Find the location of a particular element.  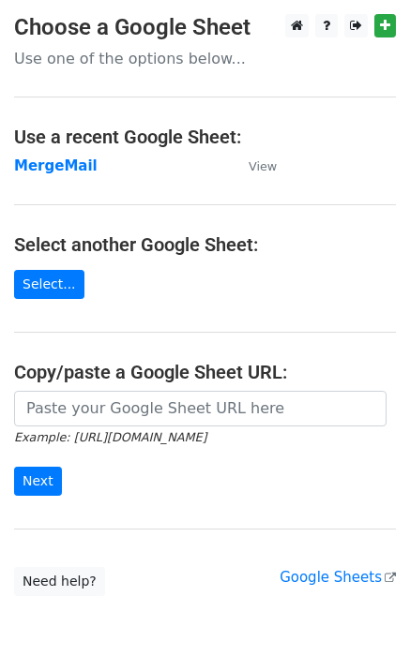

a: View is located at coordinates (253, 166).